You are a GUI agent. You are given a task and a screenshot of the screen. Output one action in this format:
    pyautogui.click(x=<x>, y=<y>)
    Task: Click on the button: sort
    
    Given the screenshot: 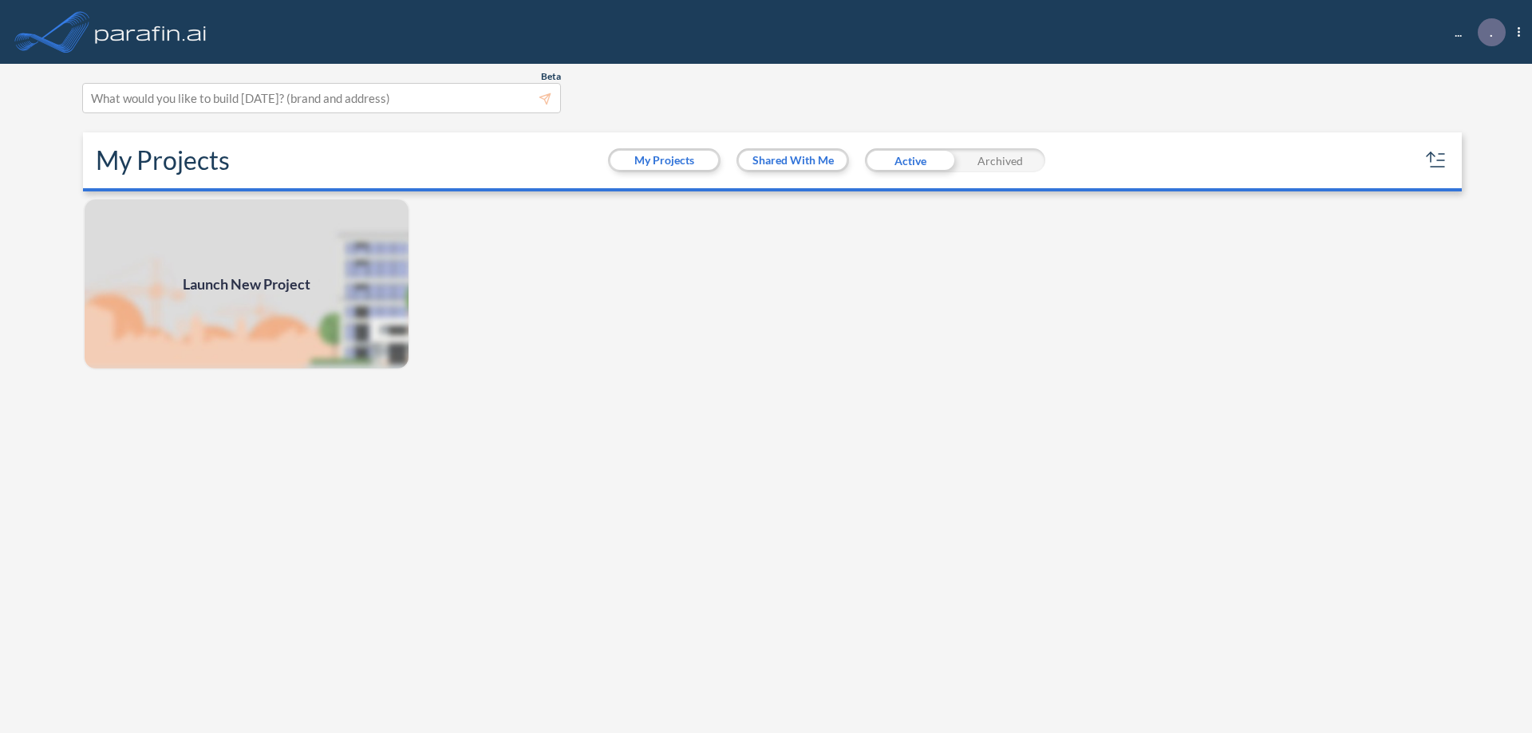 What is the action you would take?
    pyautogui.click(x=1436, y=160)
    